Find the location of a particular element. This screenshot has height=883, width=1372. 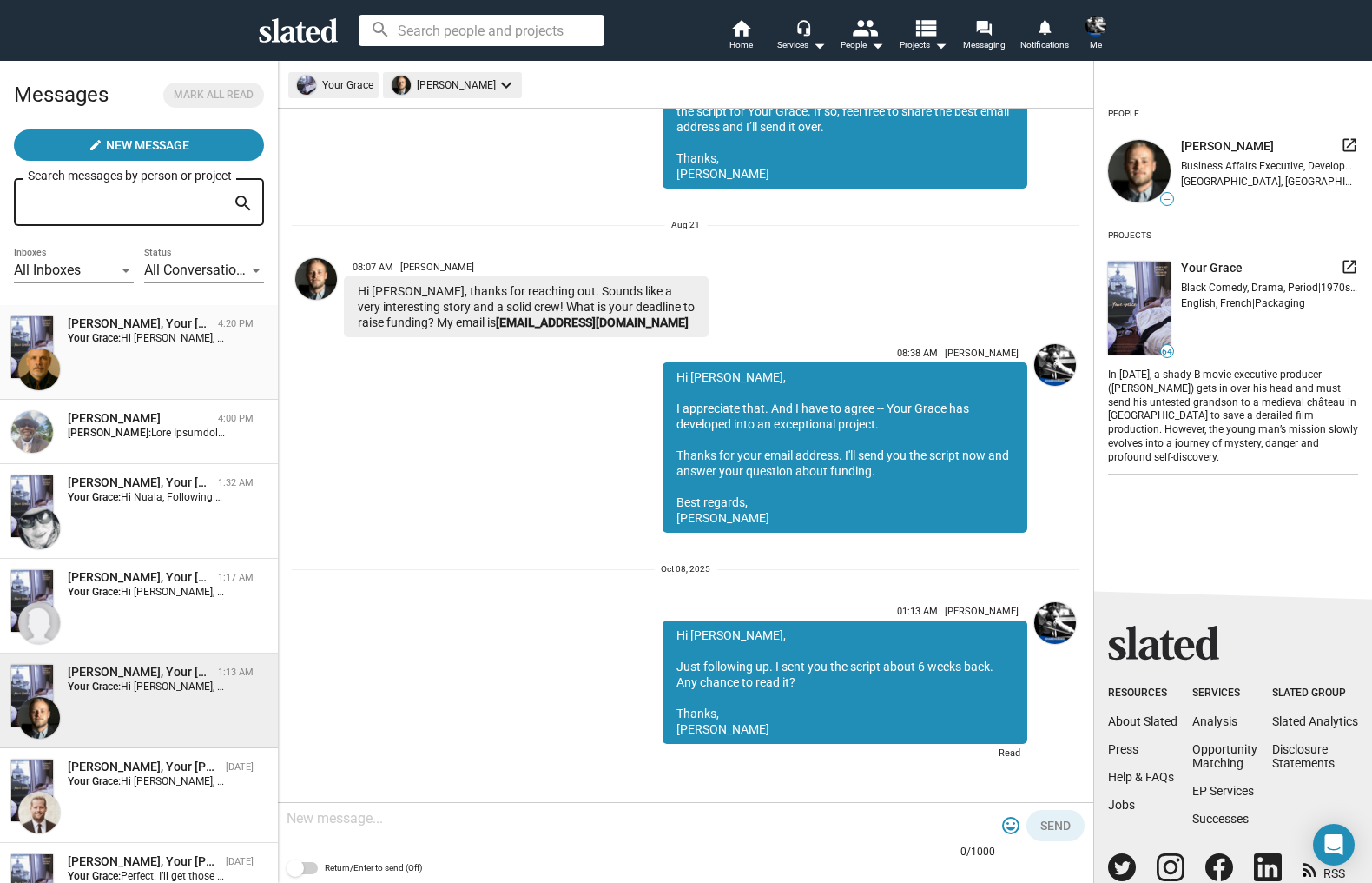

mat-icon: tag_faces is located at coordinates (1011, 826).